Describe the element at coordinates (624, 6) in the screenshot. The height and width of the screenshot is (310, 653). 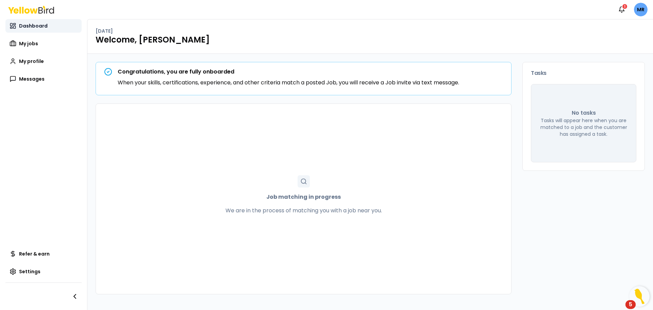
I see `div: 1` at that location.